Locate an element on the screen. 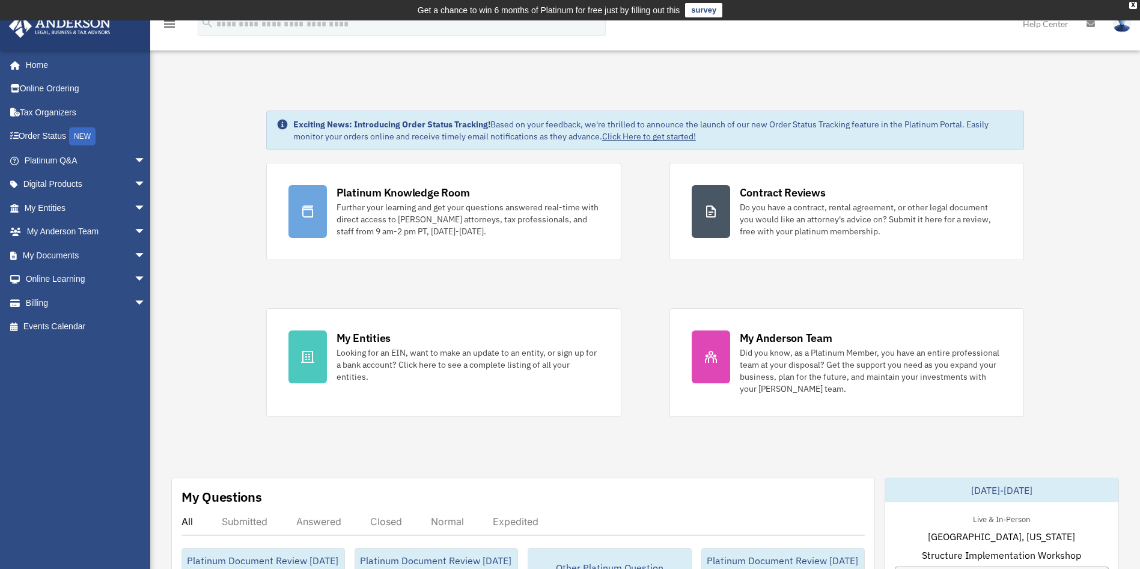 This screenshot has width=1140, height=569. a: My Documentsarrow_drop_down is located at coordinates (86, 255).